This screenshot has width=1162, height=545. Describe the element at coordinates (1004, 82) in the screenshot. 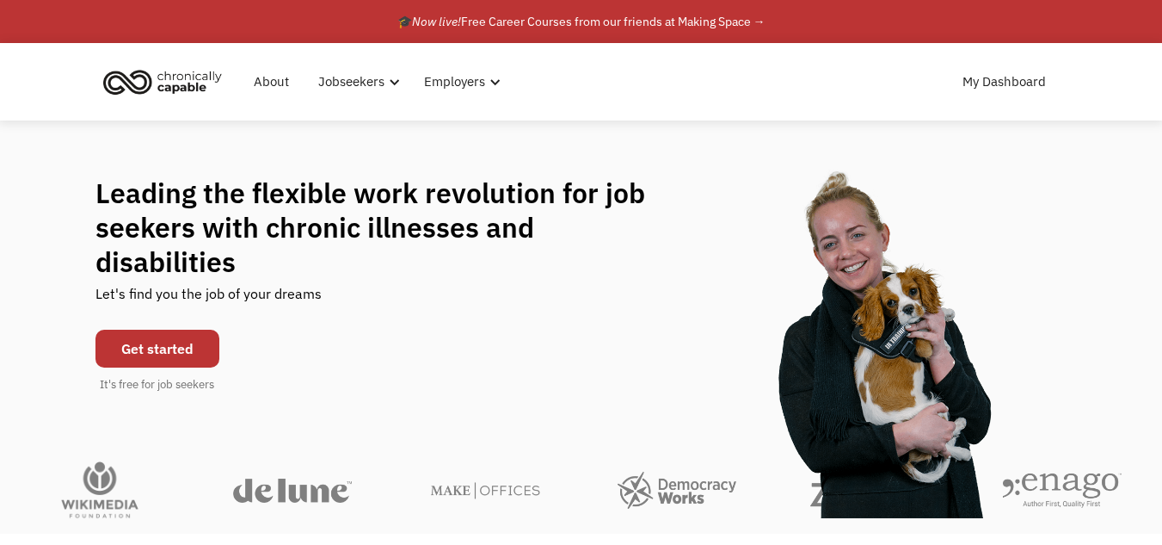

I see `a: My Dashboard` at that location.